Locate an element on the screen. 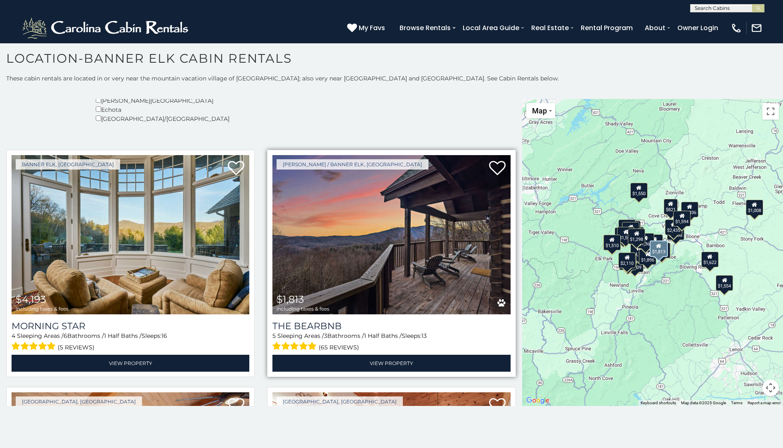 Image resolution: width=783 pixels, height=448 pixels. div: $1,510 is located at coordinates (612, 243).